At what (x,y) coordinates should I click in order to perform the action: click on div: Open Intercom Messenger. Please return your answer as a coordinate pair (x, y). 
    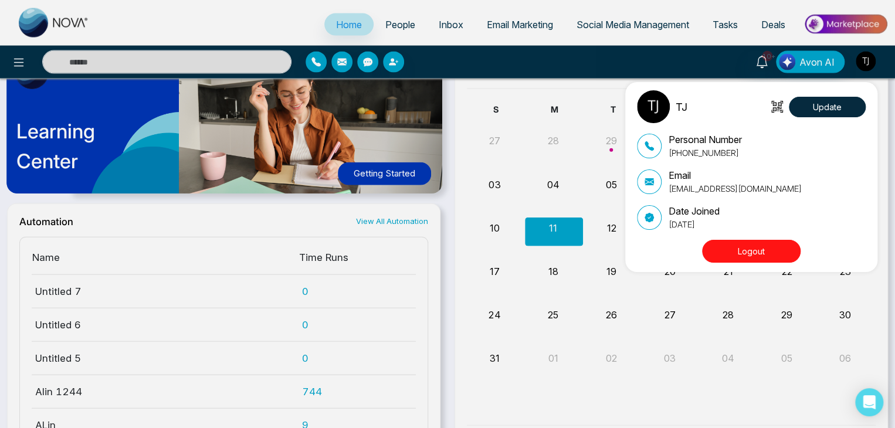
    Looking at the image, I should click on (869, 402).